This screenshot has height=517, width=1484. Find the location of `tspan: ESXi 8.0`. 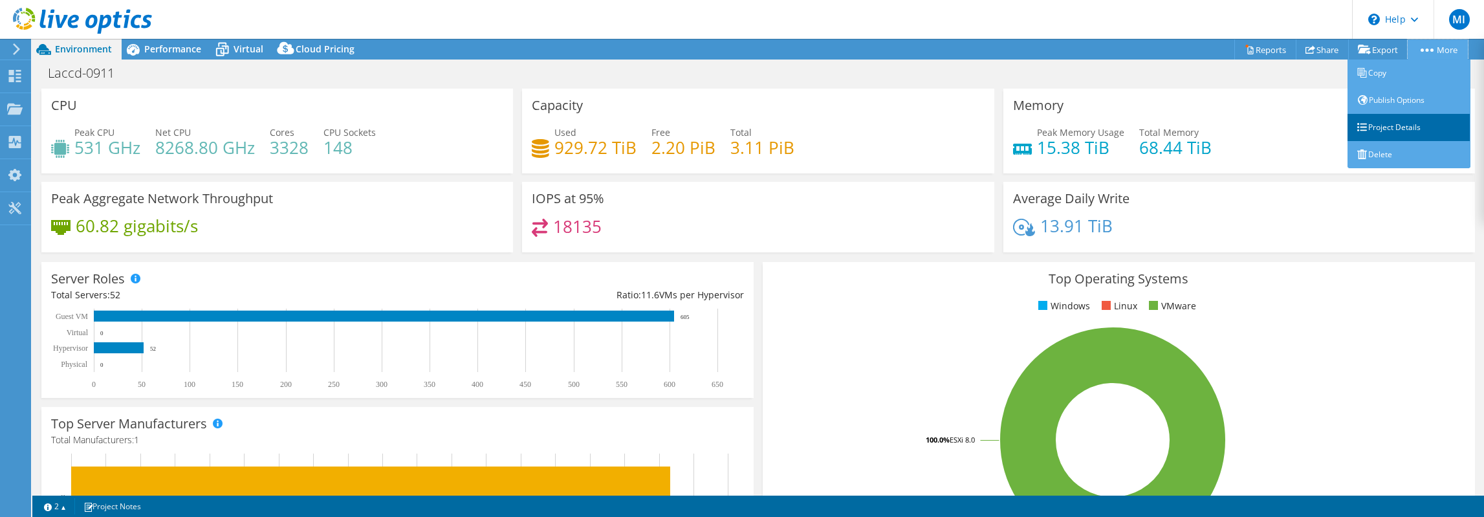

tspan: ESXi 8.0 is located at coordinates (962, 439).